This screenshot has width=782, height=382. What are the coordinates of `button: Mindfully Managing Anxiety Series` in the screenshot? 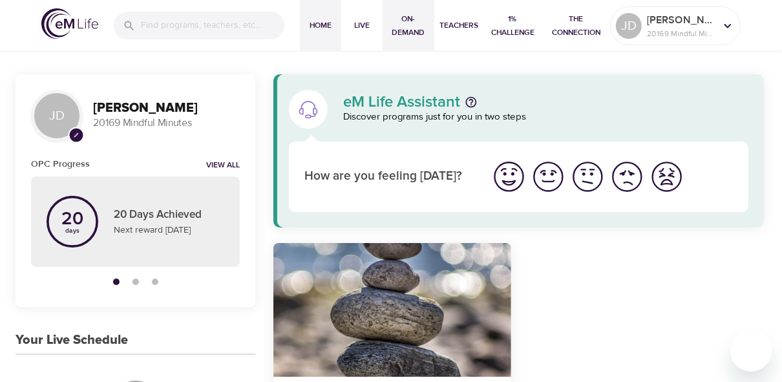 It's located at (392, 309).